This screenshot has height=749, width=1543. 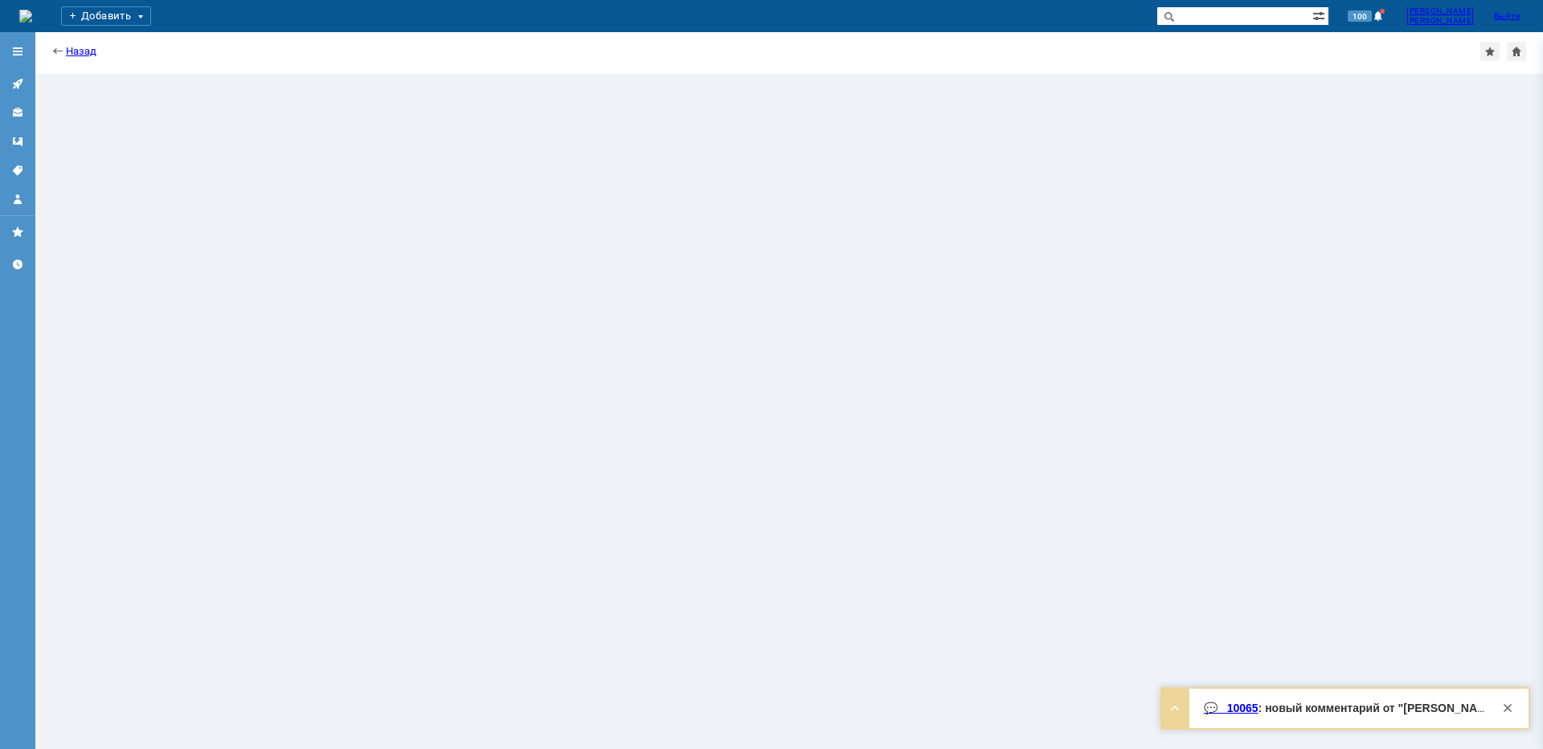 What do you see at coordinates (26, 16) in the screenshot?
I see `img: logo` at bounding box center [26, 16].